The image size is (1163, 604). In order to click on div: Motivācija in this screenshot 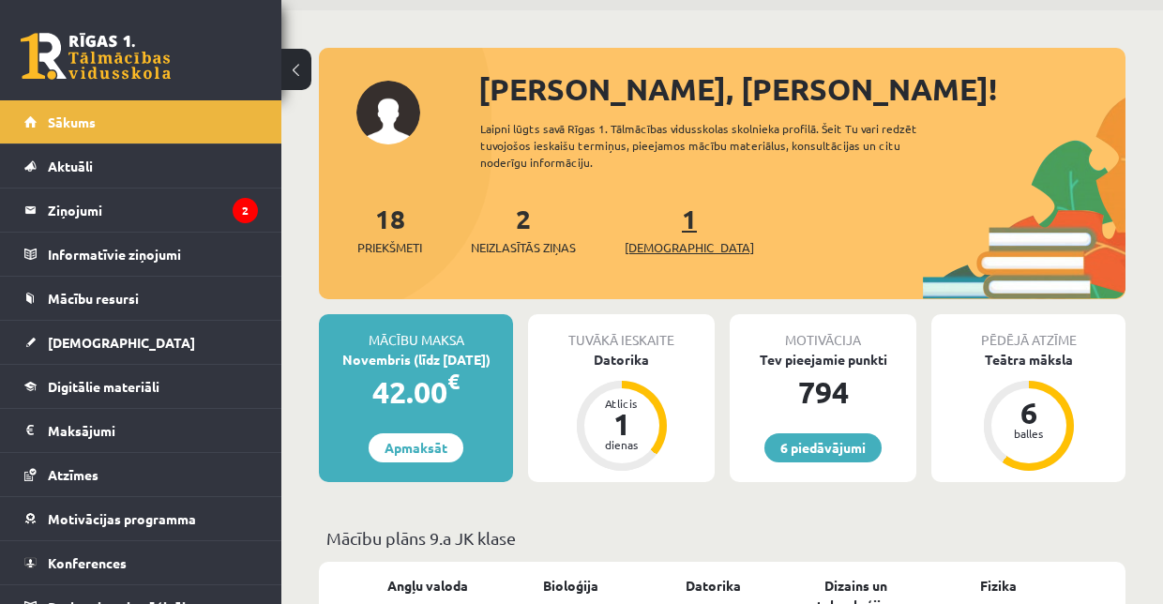, I will do `click(822, 332)`.